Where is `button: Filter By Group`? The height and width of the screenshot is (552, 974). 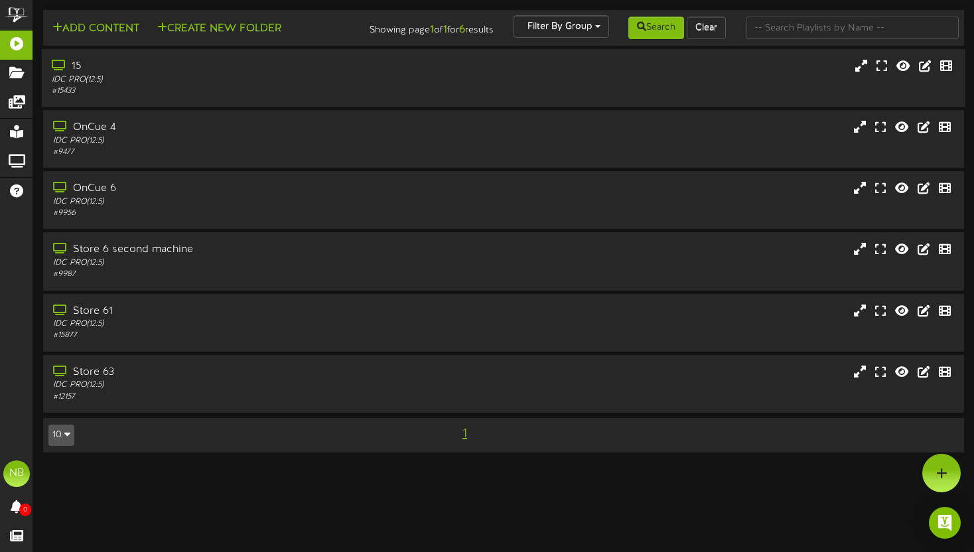 button: Filter By Group is located at coordinates (561, 27).